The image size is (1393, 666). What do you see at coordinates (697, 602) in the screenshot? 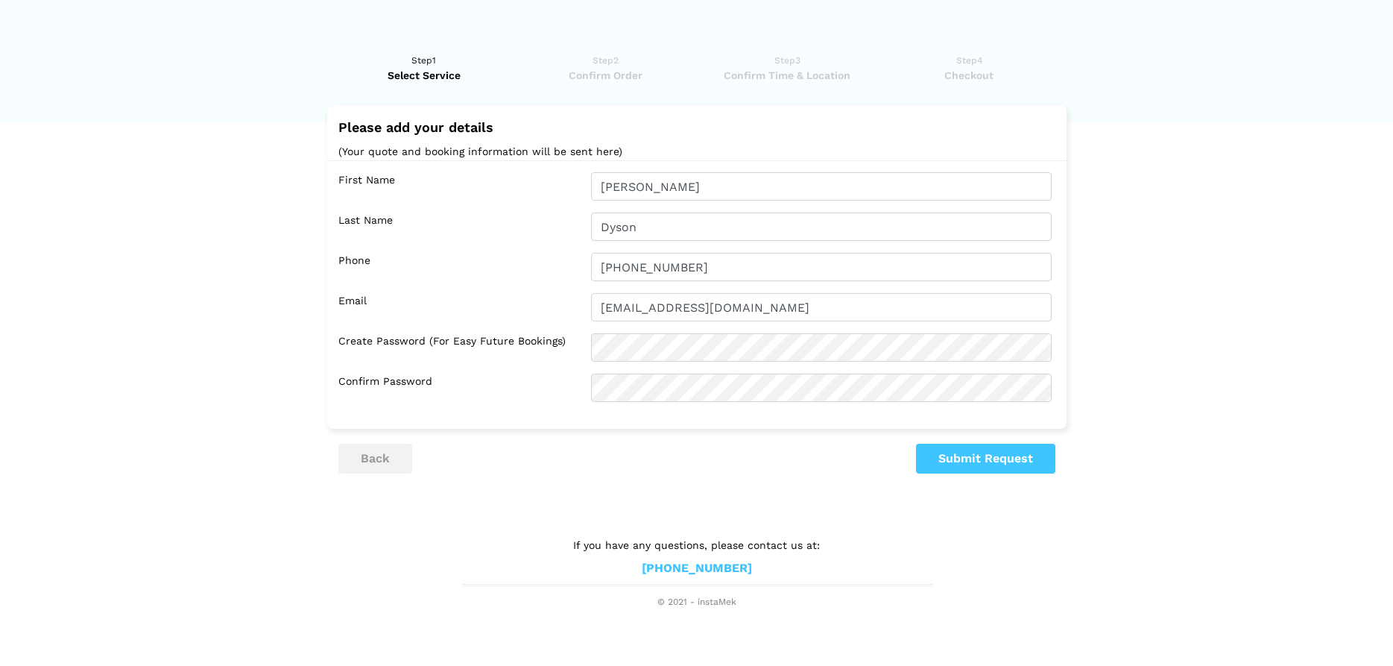
I see `span: © 2021 - instaMek` at bounding box center [697, 602].